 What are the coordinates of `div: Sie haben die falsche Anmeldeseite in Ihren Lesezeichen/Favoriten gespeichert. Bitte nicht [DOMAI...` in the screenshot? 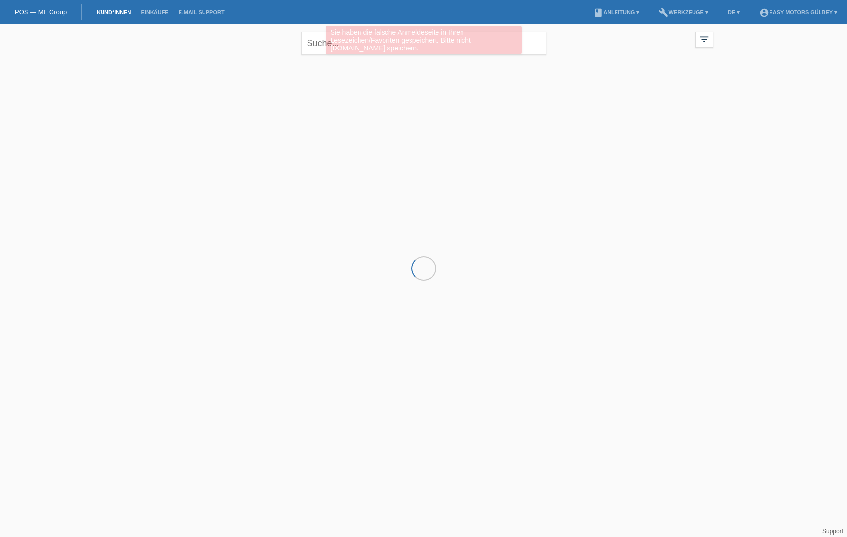 It's located at (424, 40).